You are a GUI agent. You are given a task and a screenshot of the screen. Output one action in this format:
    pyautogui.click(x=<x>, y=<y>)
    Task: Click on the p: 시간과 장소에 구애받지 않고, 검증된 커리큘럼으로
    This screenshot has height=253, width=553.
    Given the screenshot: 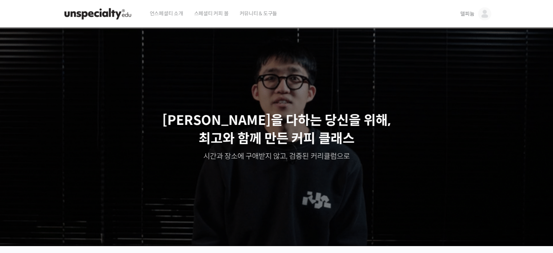 What is the action you would take?
    pyautogui.click(x=276, y=156)
    